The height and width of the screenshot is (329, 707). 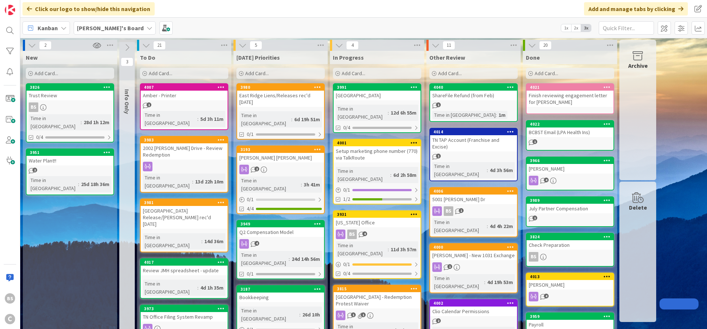 I want to click on div: 1m, so click(x=502, y=115).